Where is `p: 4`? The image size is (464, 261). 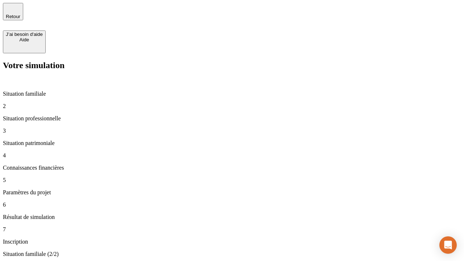
p: 4 is located at coordinates (232, 155).